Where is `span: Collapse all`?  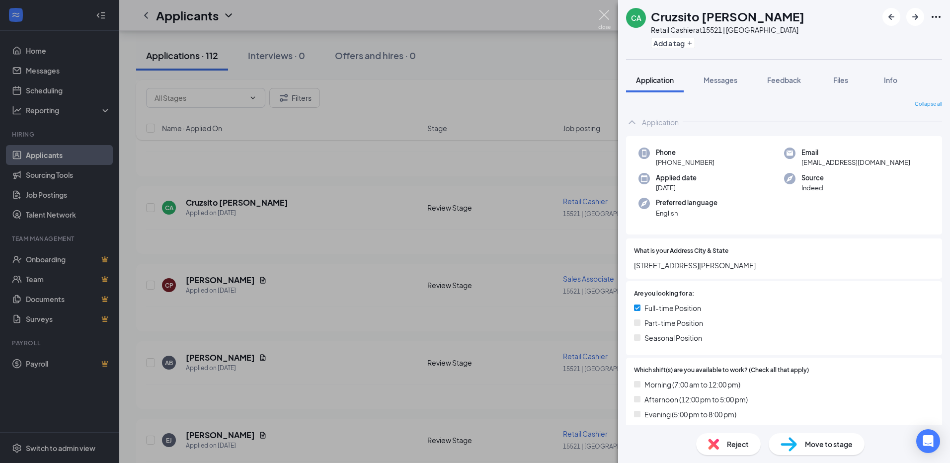 span: Collapse all is located at coordinates (929, 104).